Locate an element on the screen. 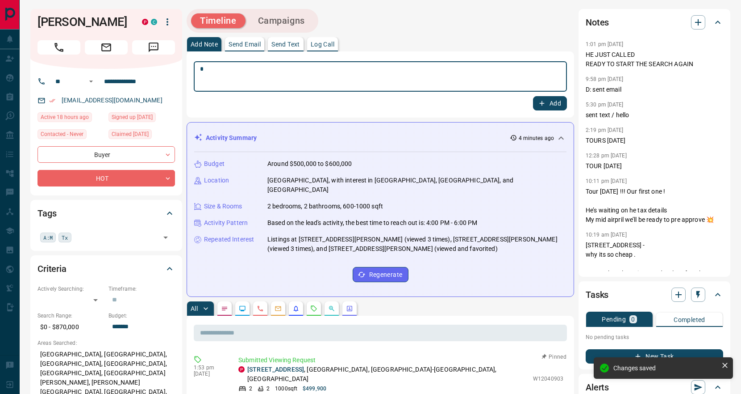 The height and width of the screenshot is (394, 741). svg: Requests is located at coordinates (314, 308).